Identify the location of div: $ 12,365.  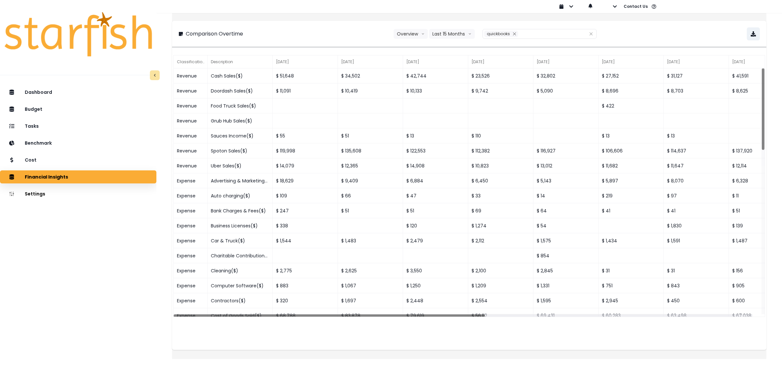
(370, 166).